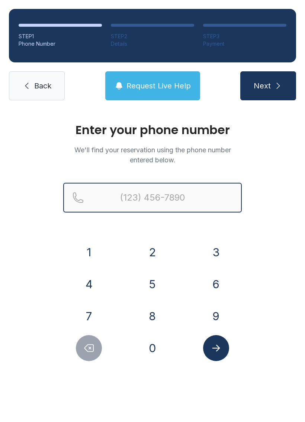 The image size is (305, 422). What do you see at coordinates (152, 316) in the screenshot?
I see `button: 8` at bounding box center [152, 316].